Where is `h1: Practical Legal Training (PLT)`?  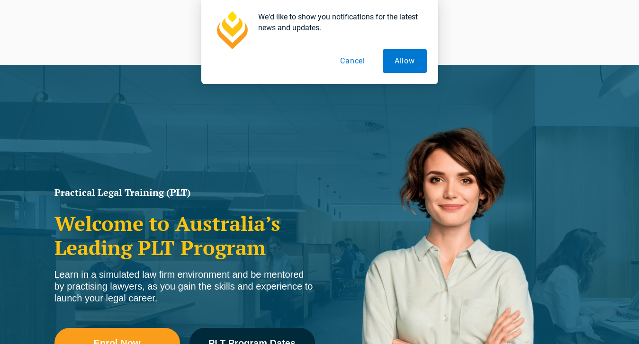 h1: Practical Legal Training (PLT) is located at coordinates (185, 193).